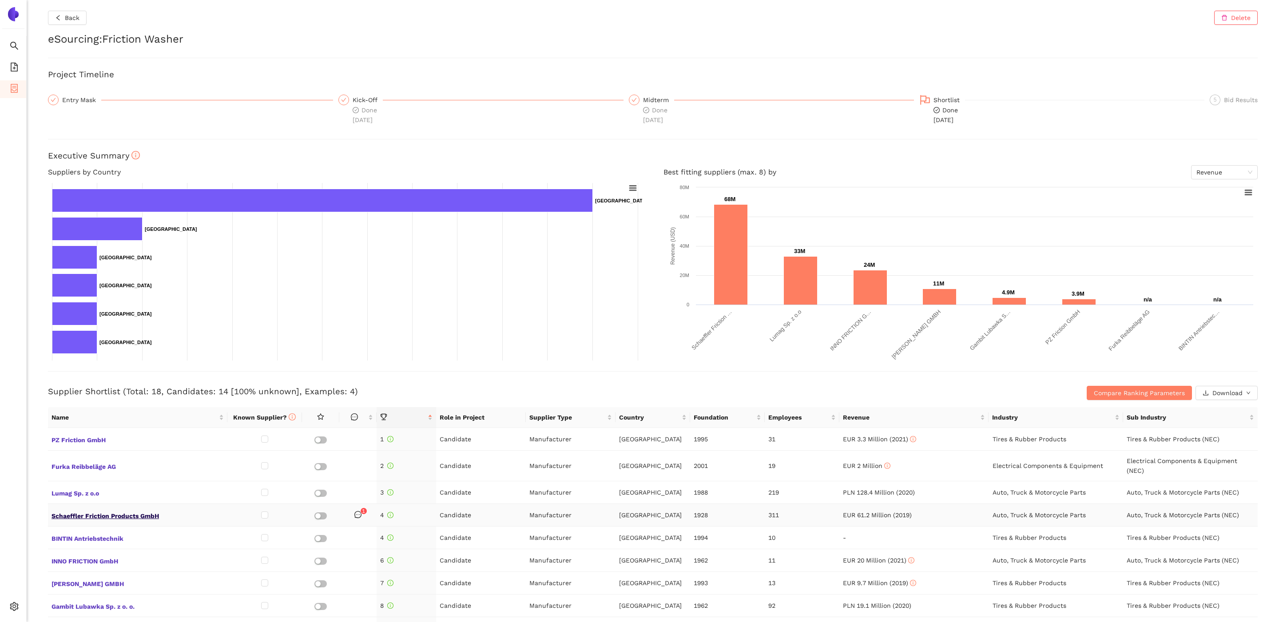 This screenshot has height=622, width=1279. What do you see at coordinates (1215, 100) in the screenshot?
I see `span: 5` at bounding box center [1215, 100].